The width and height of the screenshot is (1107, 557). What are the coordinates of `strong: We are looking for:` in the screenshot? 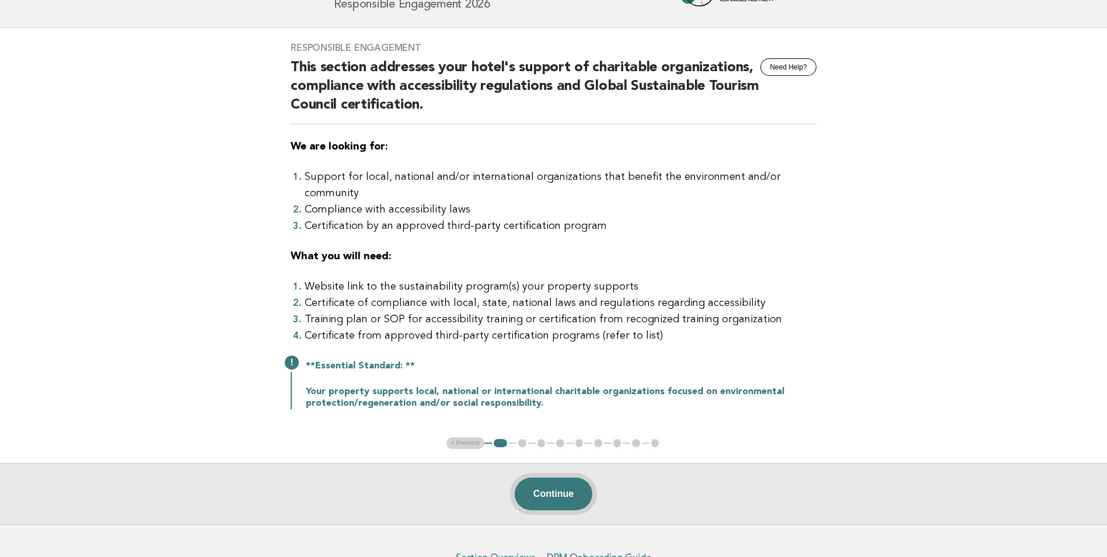 It's located at (339, 147).